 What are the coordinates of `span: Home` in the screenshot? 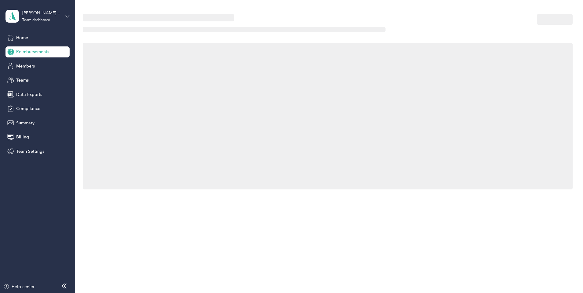 It's located at (22, 38).